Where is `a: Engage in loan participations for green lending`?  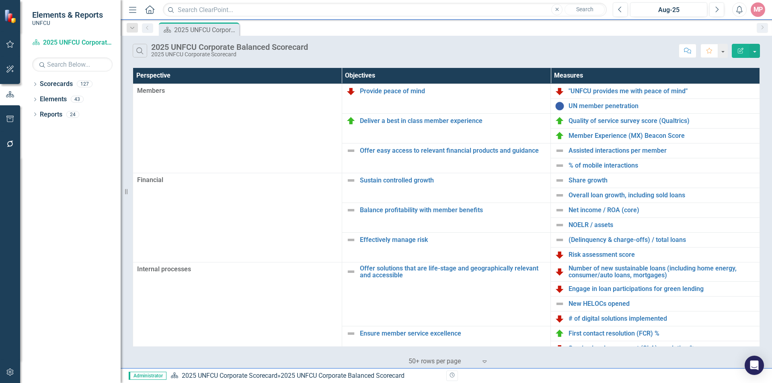
a: Engage in loan participations for green lending is located at coordinates (662, 289).